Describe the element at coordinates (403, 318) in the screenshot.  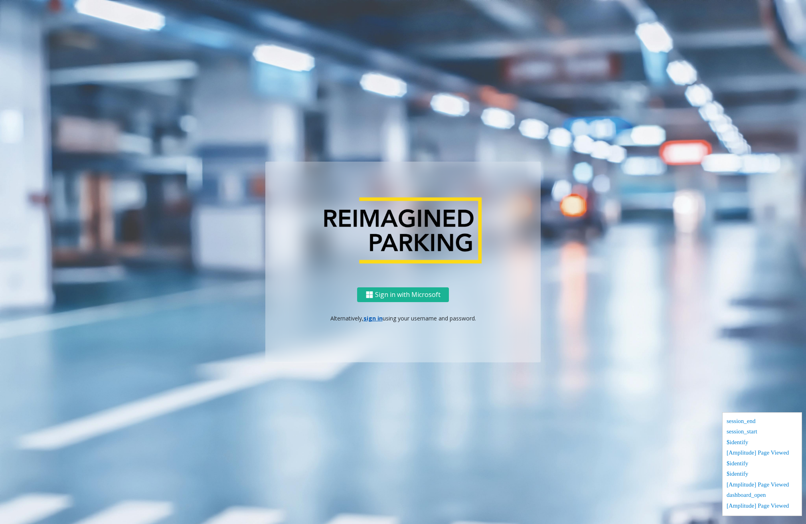
I see `p: Alternatively, using your username and password.` at that location.